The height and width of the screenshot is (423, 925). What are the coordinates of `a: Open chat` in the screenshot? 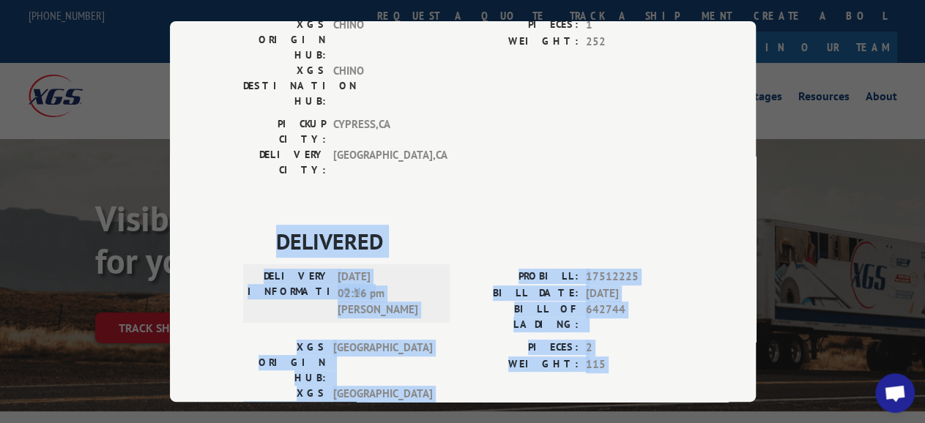 It's located at (895, 393).